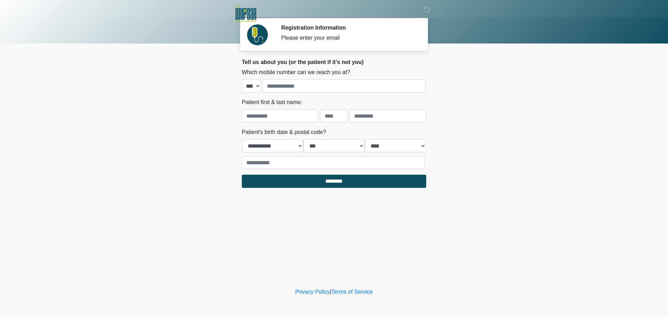 The image size is (668, 317). Describe the element at coordinates (296, 72) in the screenshot. I see `label: Which mobile number can we reach you at?` at that location.